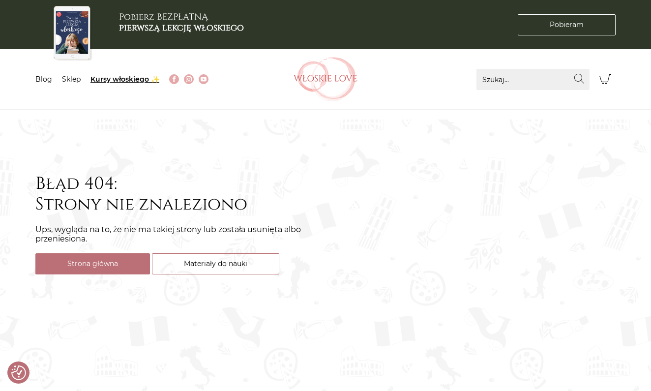 The image size is (651, 391). Describe the element at coordinates (19, 372) in the screenshot. I see `button: Preferencje co do zgód` at that location.